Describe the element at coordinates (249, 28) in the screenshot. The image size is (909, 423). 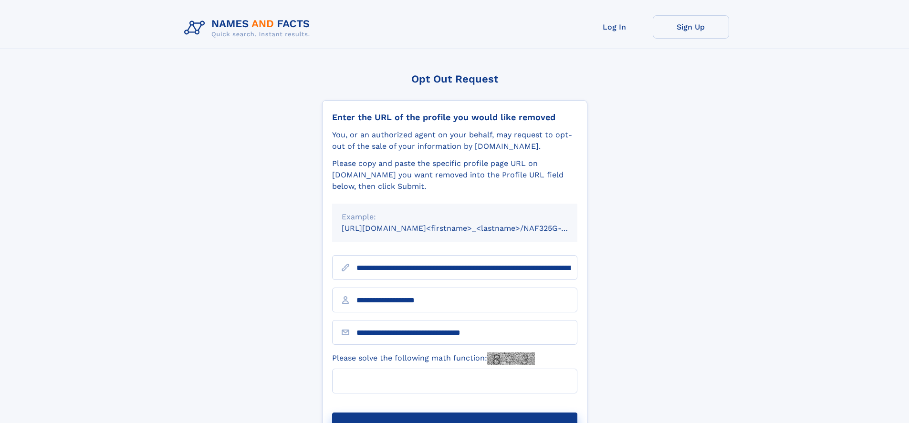
I see `img: Logo Names and Facts` at that location.